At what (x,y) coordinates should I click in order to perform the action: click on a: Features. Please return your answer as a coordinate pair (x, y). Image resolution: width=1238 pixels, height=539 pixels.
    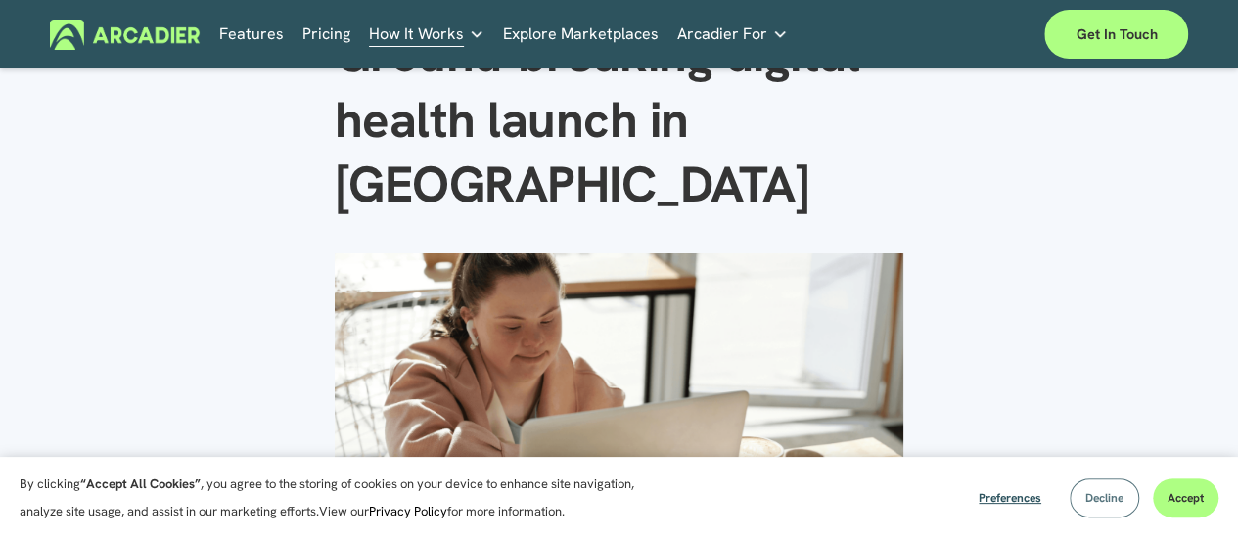
    Looking at the image, I should click on (251, 34).